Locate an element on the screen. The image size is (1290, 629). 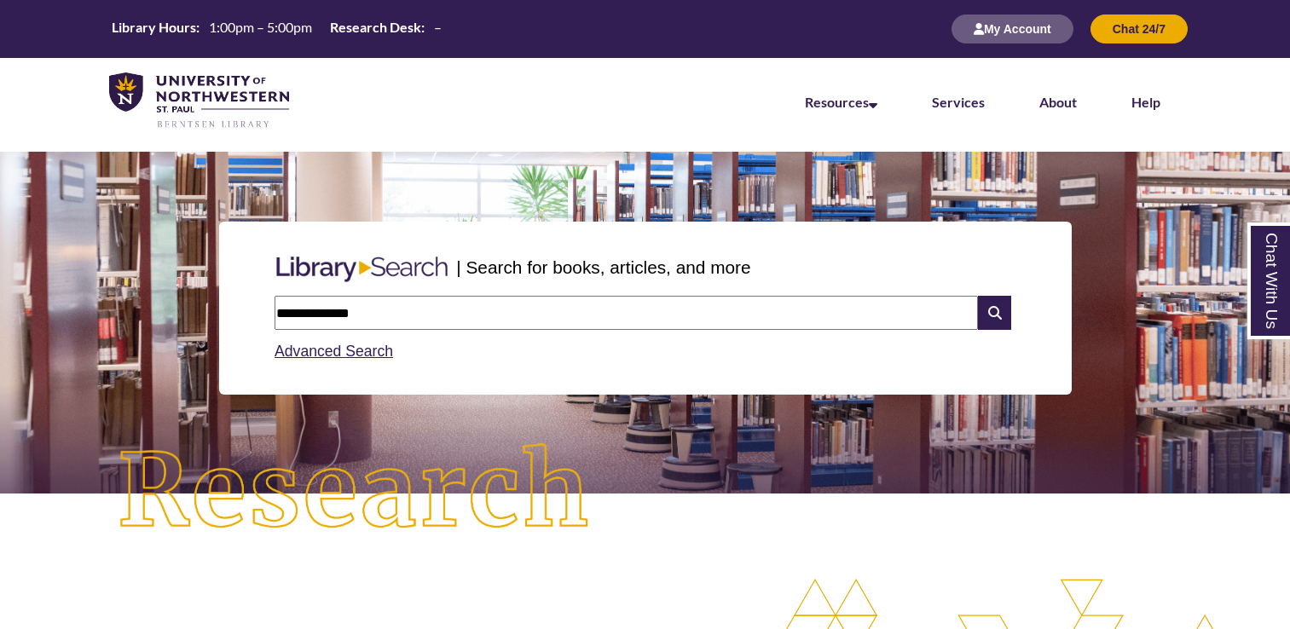
button: My Account is located at coordinates (1012, 29).